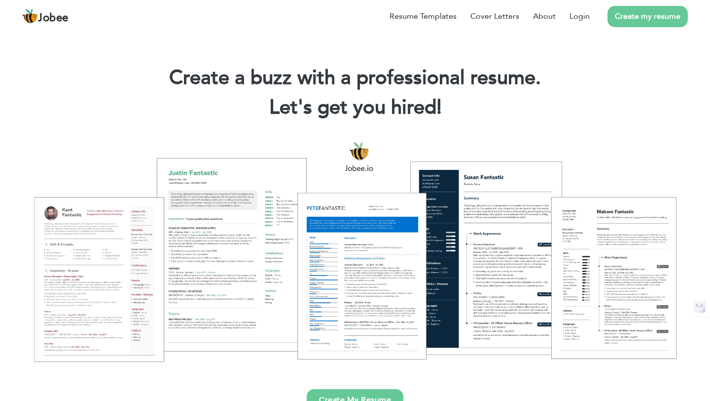 This screenshot has height=401, width=710. I want to click on span: get you hired!, so click(380, 107).